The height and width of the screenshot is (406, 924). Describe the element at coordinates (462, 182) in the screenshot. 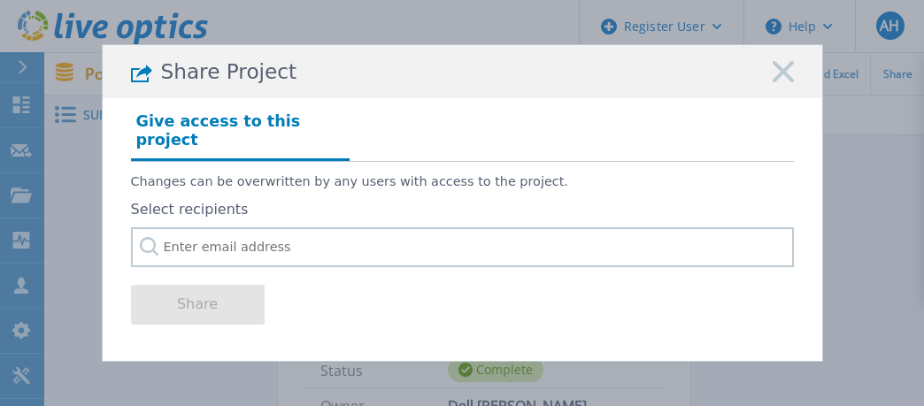

I see `p: Changes can be overwritten by any users with access to the project.` at that location.